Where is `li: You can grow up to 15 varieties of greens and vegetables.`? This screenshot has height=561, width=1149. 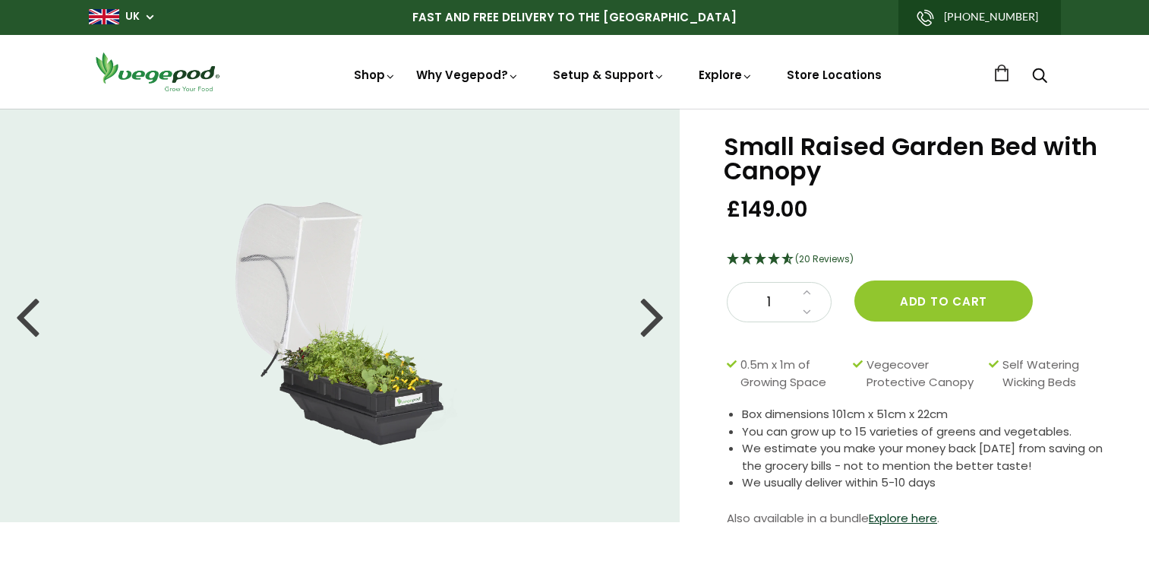 li: You can grow up to 15 varieties of greens and vegetables. is located at coordinates (927, 431).